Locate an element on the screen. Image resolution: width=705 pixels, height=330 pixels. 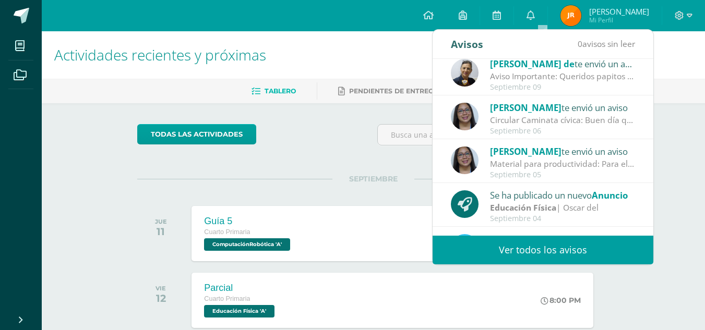
div: Septiembre 09 is located at coordinates (563, 87).